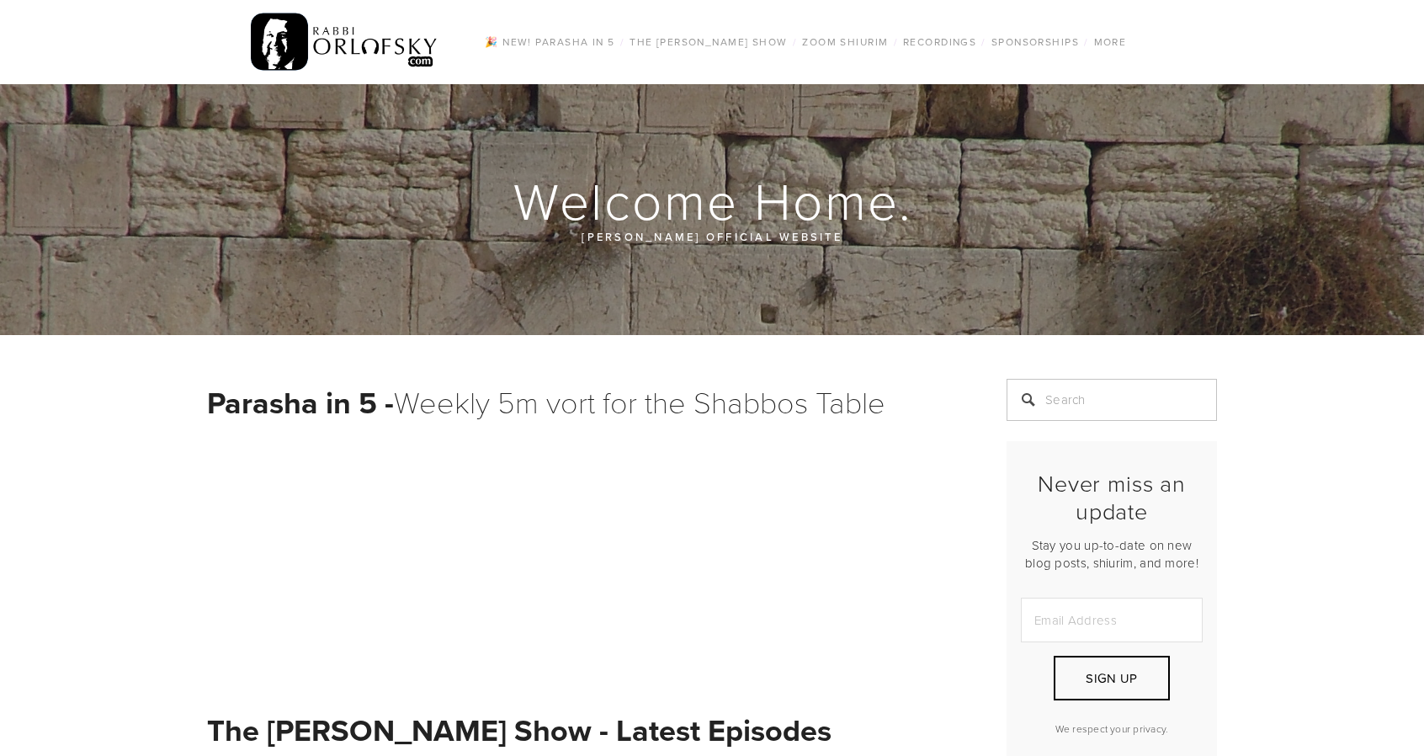 This screenshot has width=1424, height=756. What do you see at coordinates (344, 42) in the screenshot?
I see `img: RabbiOrlofsky.com` at bounding box center [344, 42].